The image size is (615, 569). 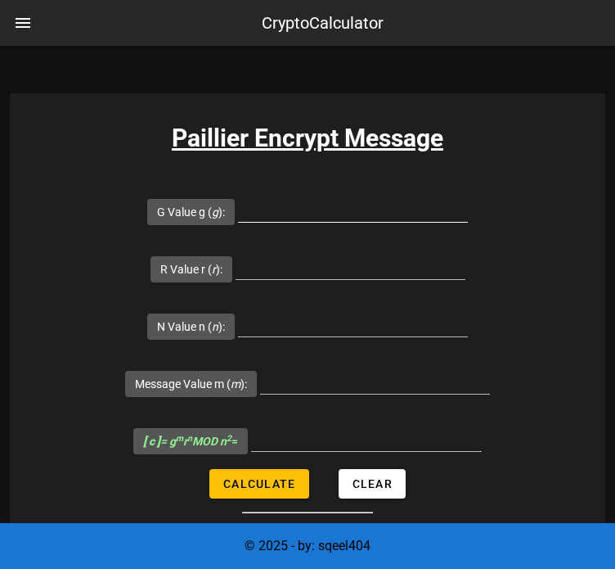 I want to click on i: = g r MOD n, so click(x=187, y=441).